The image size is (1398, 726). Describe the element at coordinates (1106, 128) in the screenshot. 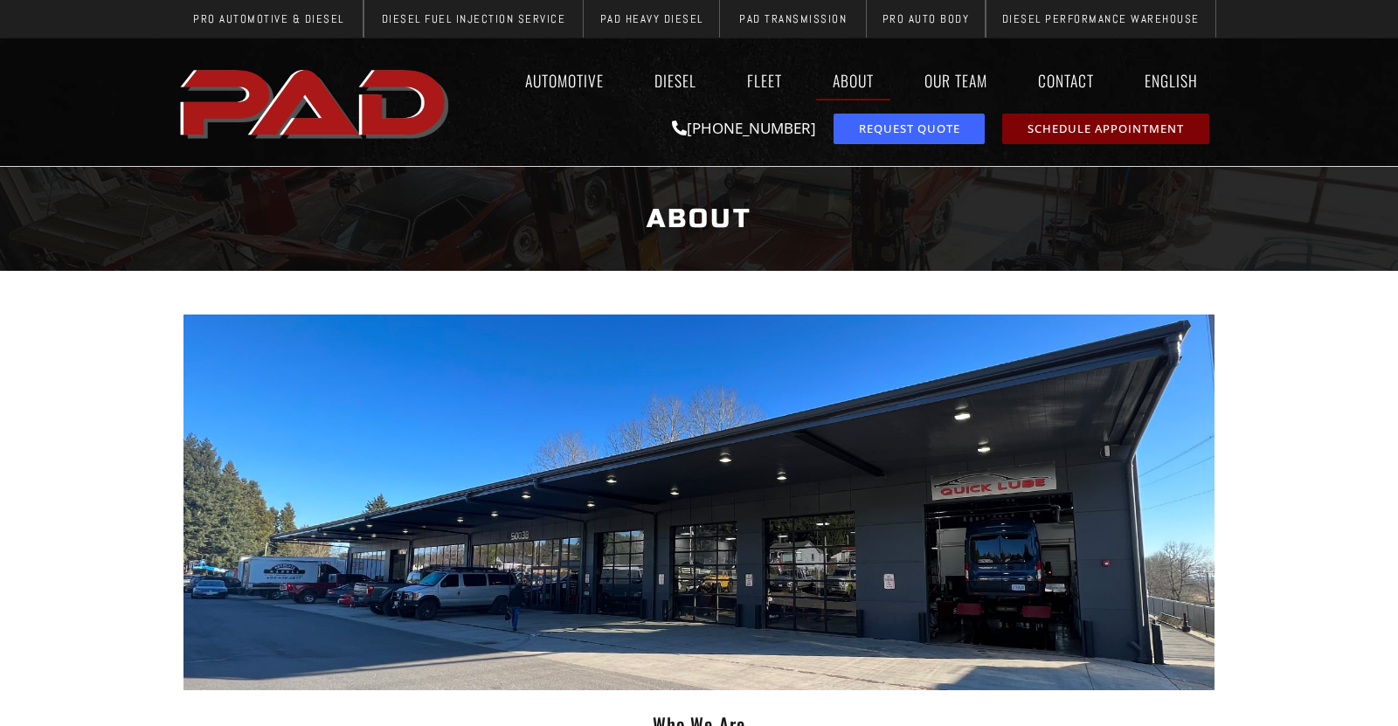

I see `a: schedule repair or service appointment` at that location.